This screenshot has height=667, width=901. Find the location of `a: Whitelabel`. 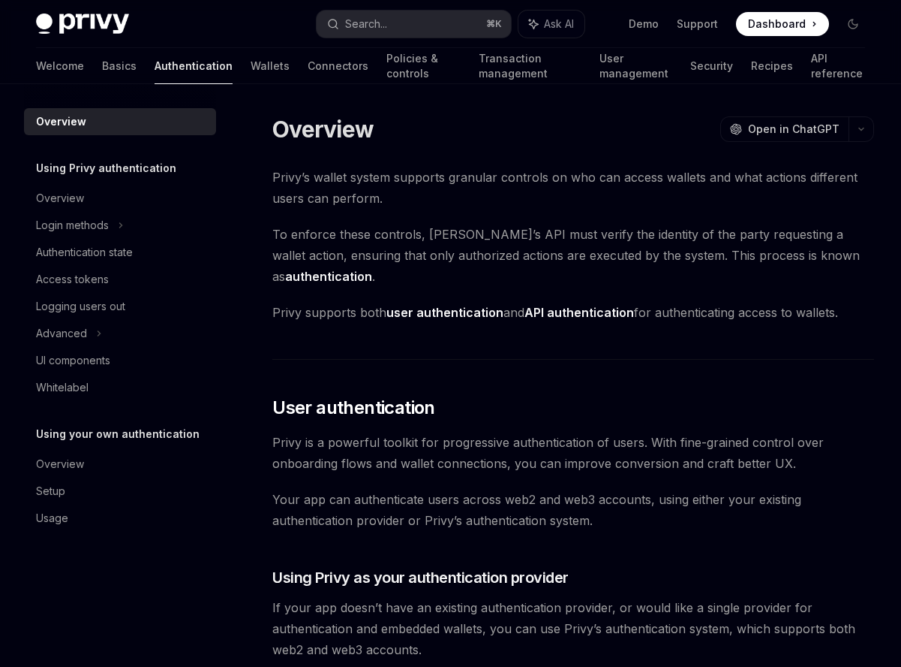

a: Whitelabel is located at coordinates (120, 387).